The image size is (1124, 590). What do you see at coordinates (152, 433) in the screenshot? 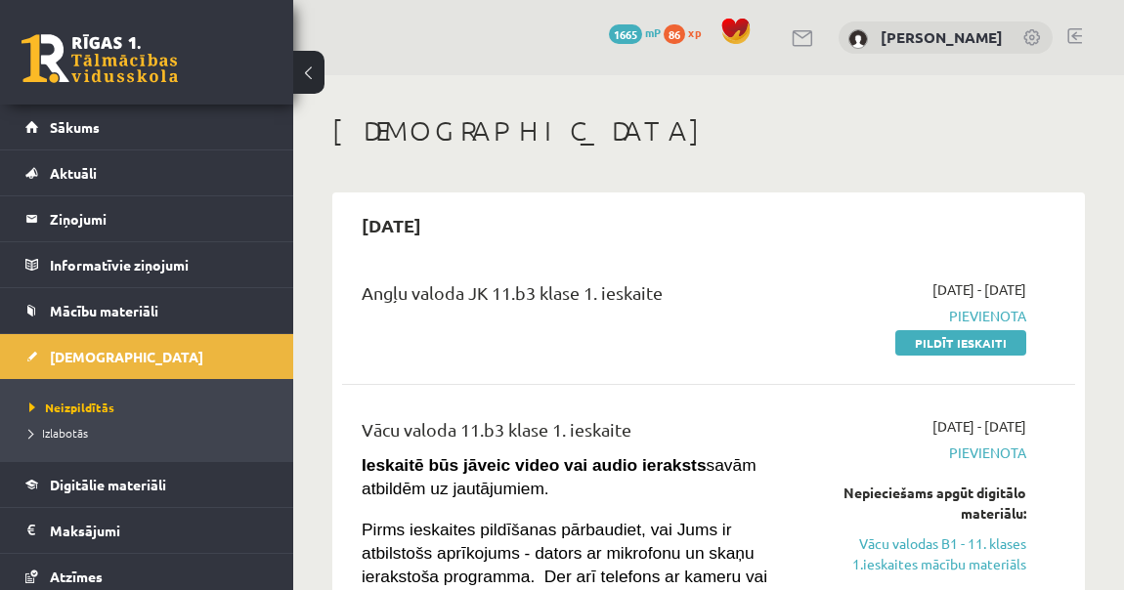
I see `a: Izlabotās` at bounding box center [152, 433].